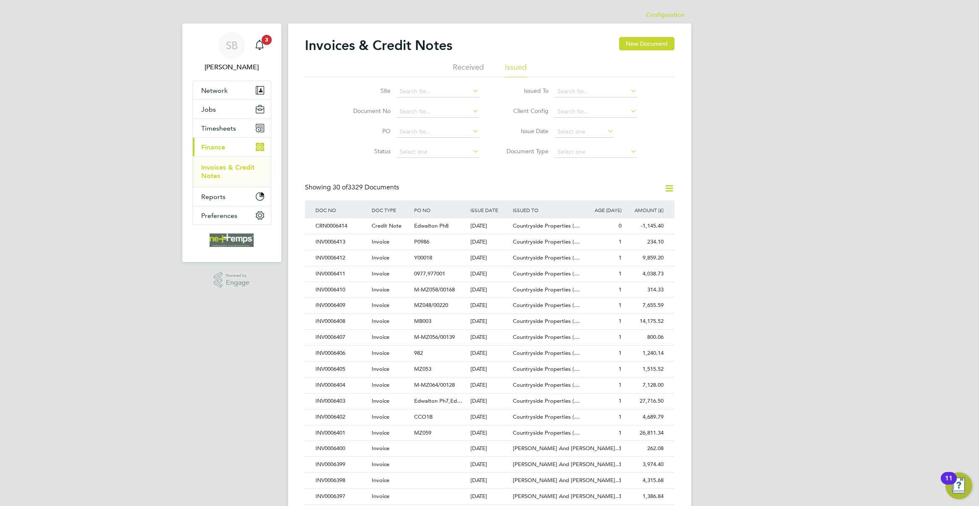 This screenshot has height=506, width=979. Describe the element at coordinates (645, 337) in the screenshot. I see `div: 800.06` at that location.